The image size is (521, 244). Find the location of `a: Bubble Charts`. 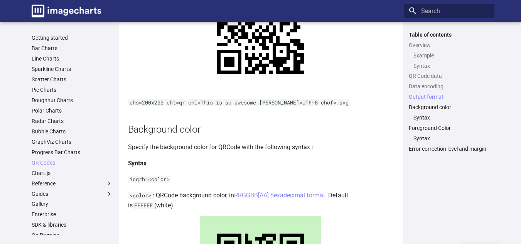

a: Bubble Charts is located at coordinates (72, 131).